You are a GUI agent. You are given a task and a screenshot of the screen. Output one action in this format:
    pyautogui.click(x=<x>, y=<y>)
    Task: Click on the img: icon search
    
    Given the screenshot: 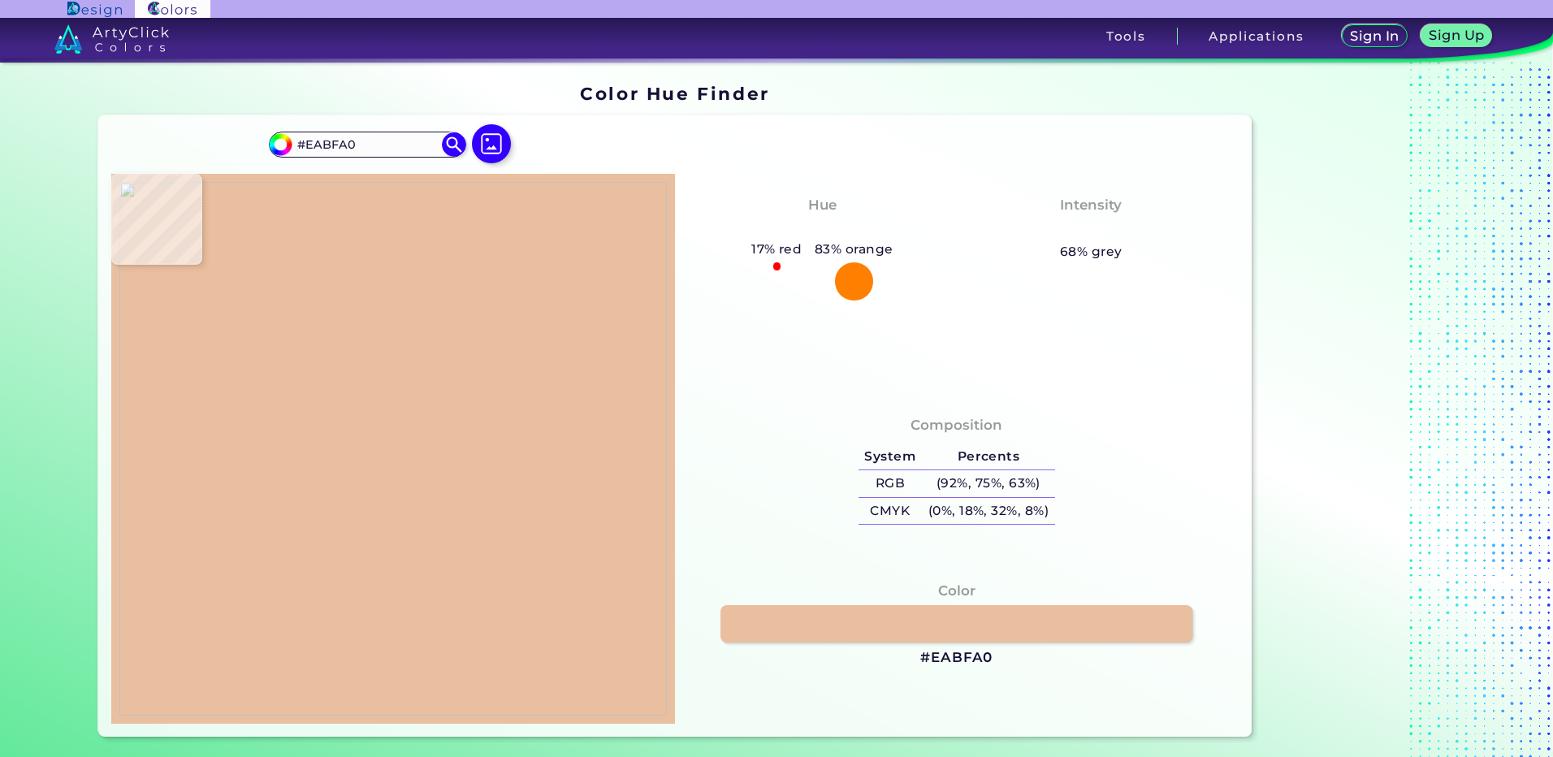 What is the action you would take?
    pyautogui.click(x=454, y=145)
    